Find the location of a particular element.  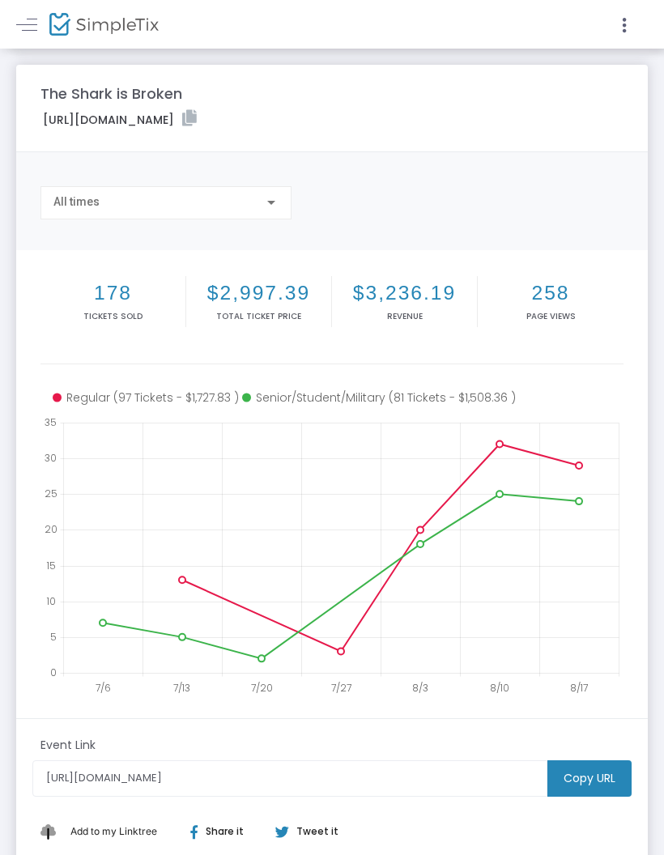

text: 7/6 is located at coordinates (103, 688).